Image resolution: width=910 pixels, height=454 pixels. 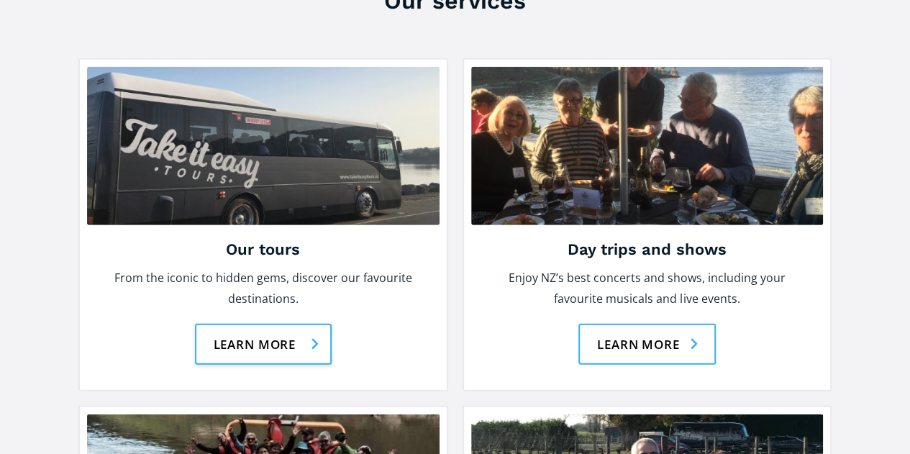 What do you see at coordinates (263, 146) in the screenshot?
I see `img: Take it Easy Tours coach on the road` at bounding box center [263, 146].